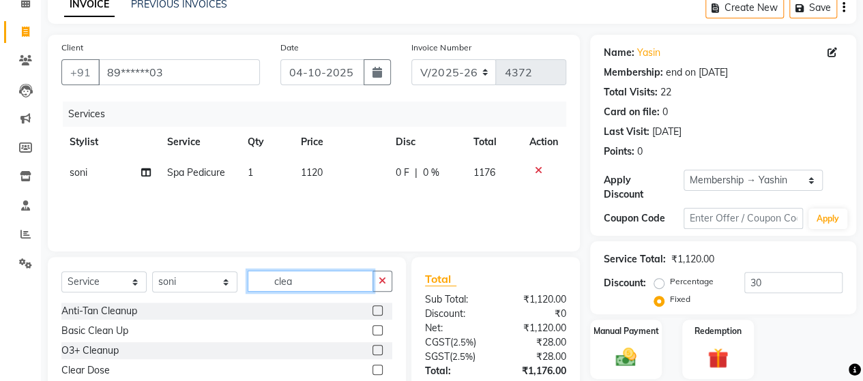  I want to click on label: Invoice Number, so click(441, 48).